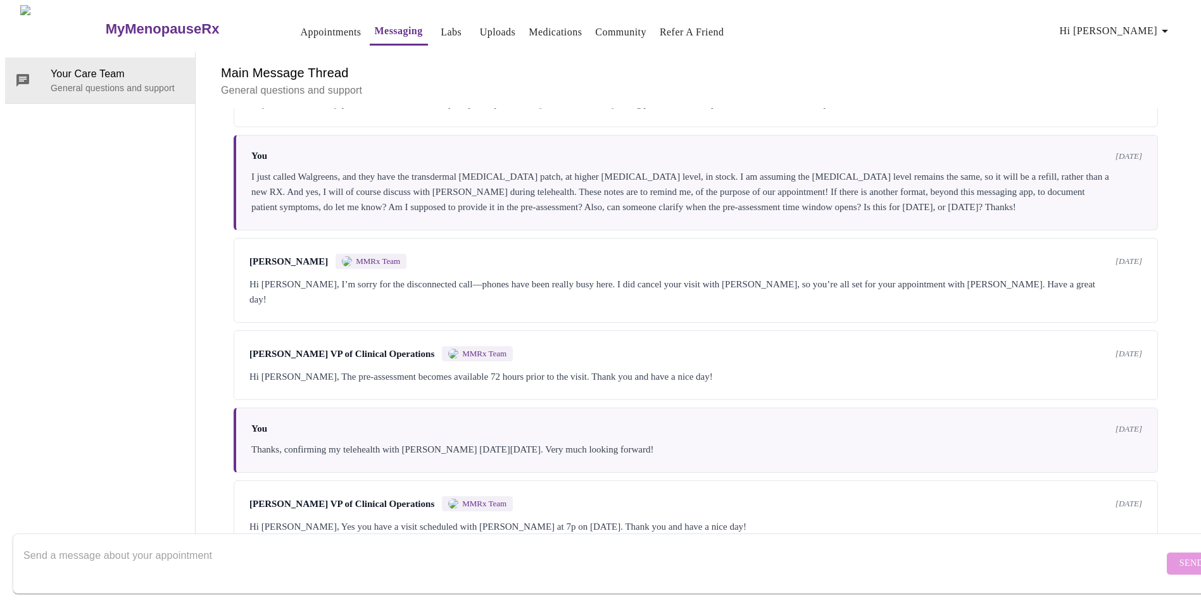 The image size is (1201, 600). I want to click on textarea: Send a message about your appointment, so click(593, 564).